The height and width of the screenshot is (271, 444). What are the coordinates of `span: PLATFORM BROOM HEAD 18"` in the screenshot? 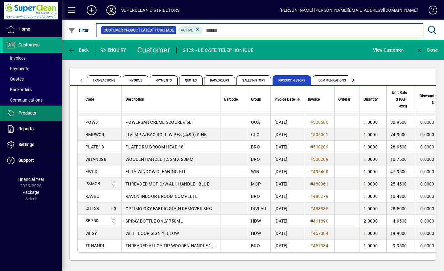 It's located at (155, 147).